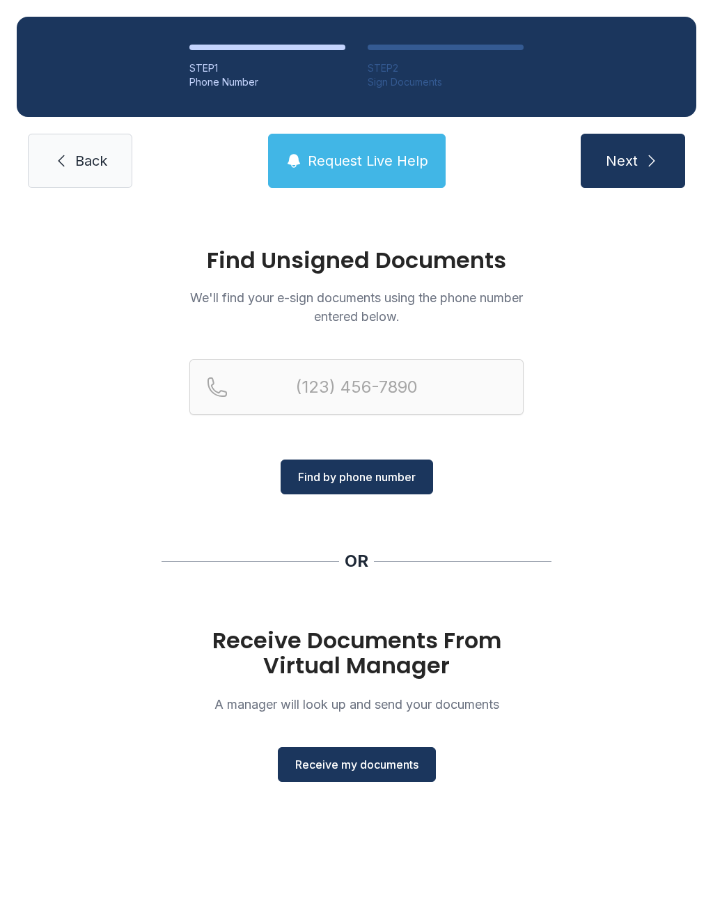 The width and height of the screenshot is (713, 917). Describe the element at coordinates (356, 704) in the screenshot. I see `p: A manager will look up and send your documents` at that location.